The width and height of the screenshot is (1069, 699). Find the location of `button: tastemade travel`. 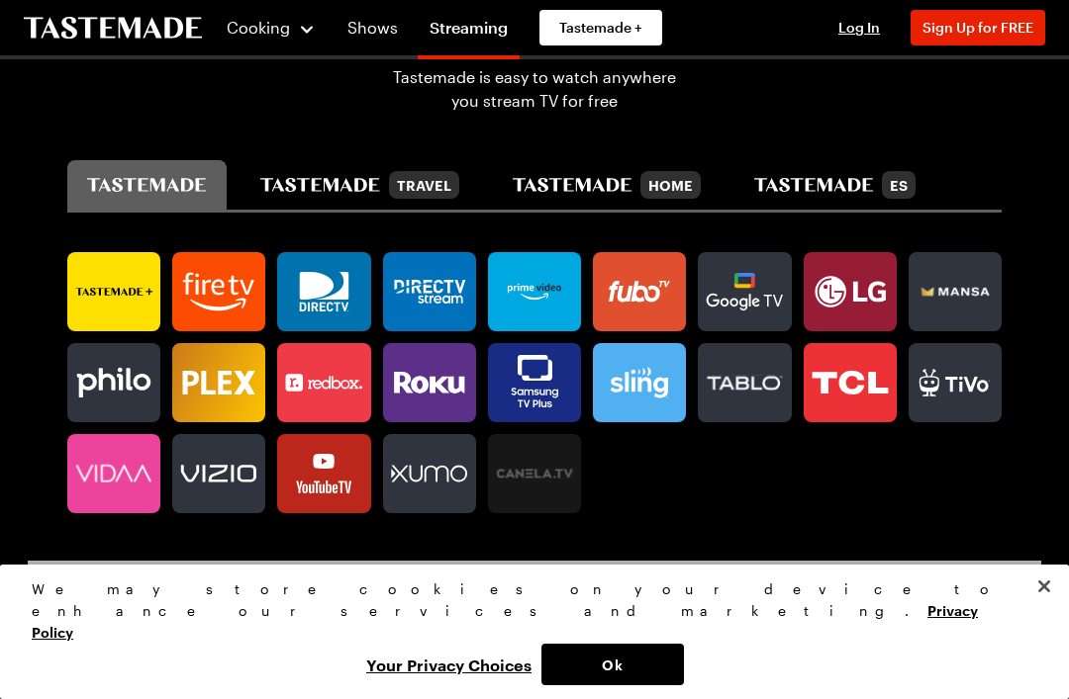

button: tastemade travel is located at coordinates (359, 185).